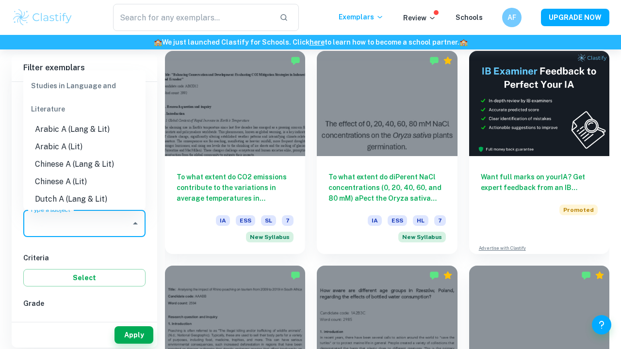 The width and height of the screenshot is (621, 349). What do you see at coordinates (134, 335) in the screenshot?
I see `button: Apply` at bounding box center [134, 335].